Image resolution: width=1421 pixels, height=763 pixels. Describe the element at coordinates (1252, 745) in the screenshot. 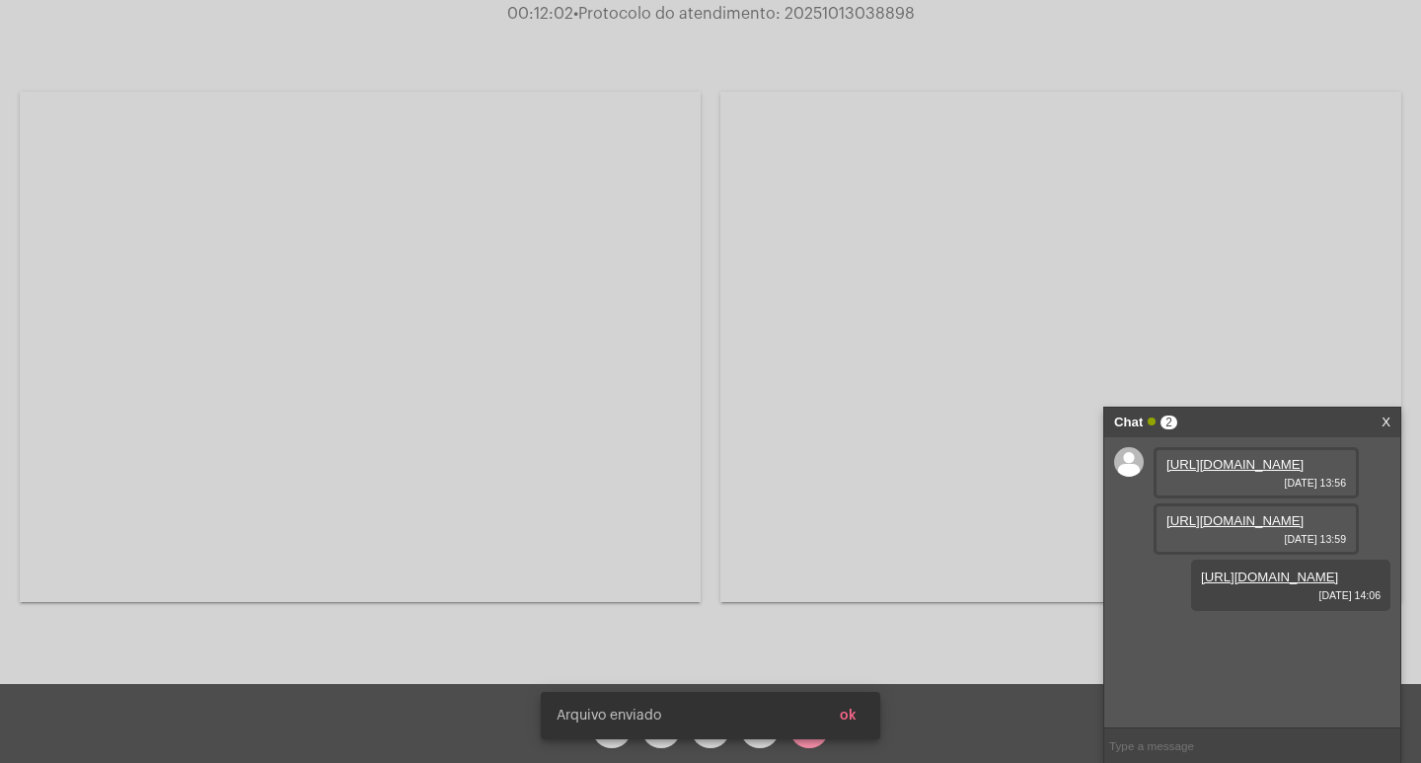

I see `input: Type a message` at that location.